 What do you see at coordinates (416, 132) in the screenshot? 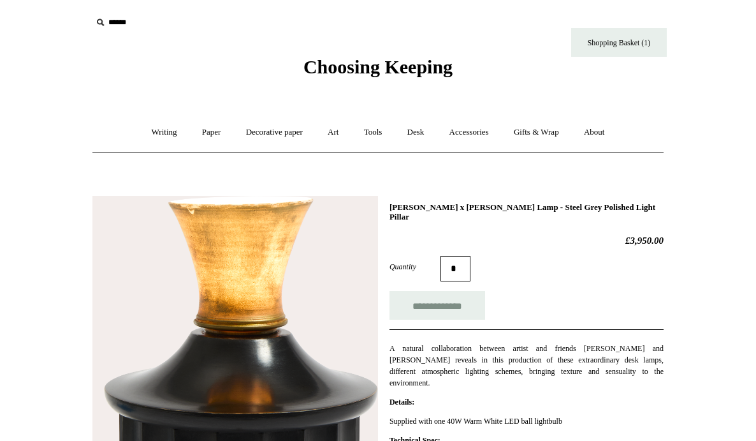
I see `a: Desk` at bounding box center [416, 132].